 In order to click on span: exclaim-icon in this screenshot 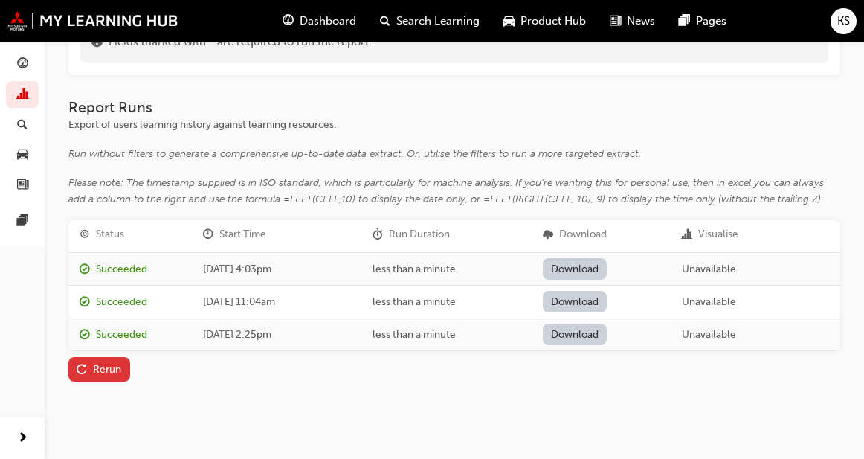, I will do `click(97, 42)`.